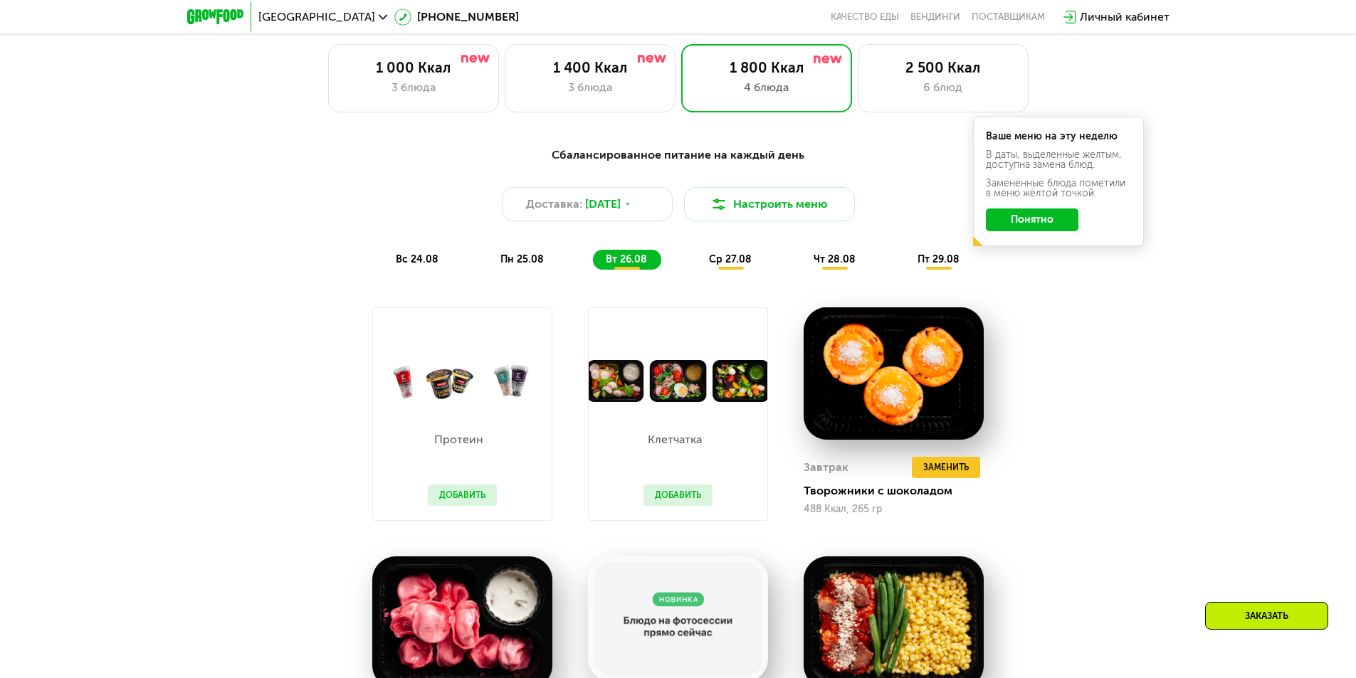  Describe the element at coordinates (943, 88) in the screenshot. I see `div: 6 блюд` at that location.